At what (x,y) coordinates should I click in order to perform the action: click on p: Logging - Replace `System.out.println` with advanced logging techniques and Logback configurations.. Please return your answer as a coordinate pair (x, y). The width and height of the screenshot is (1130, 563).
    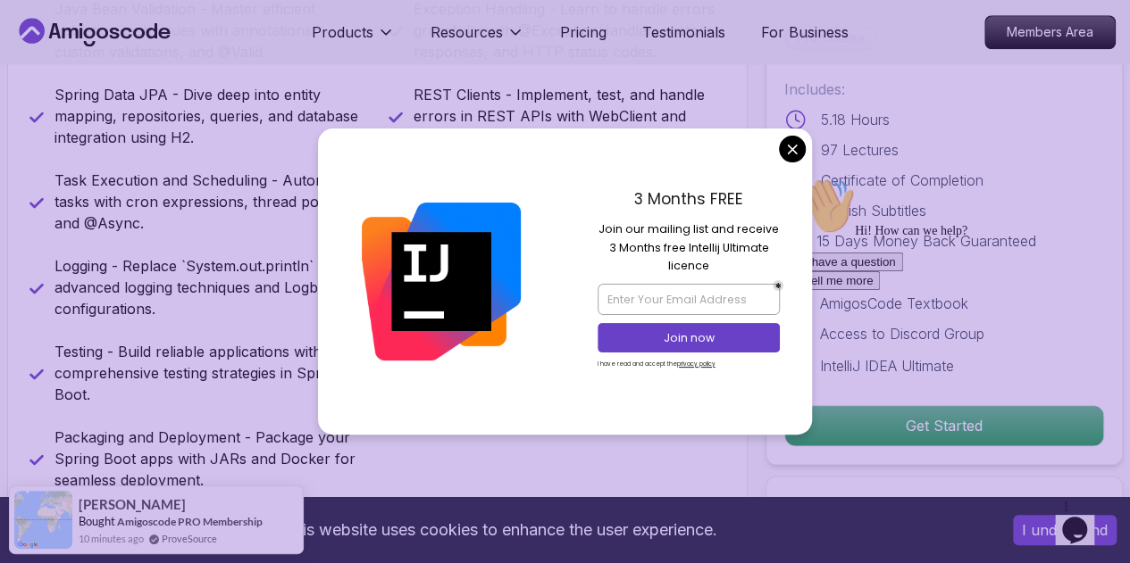
    Looking at the image, I should click on (211, 288).